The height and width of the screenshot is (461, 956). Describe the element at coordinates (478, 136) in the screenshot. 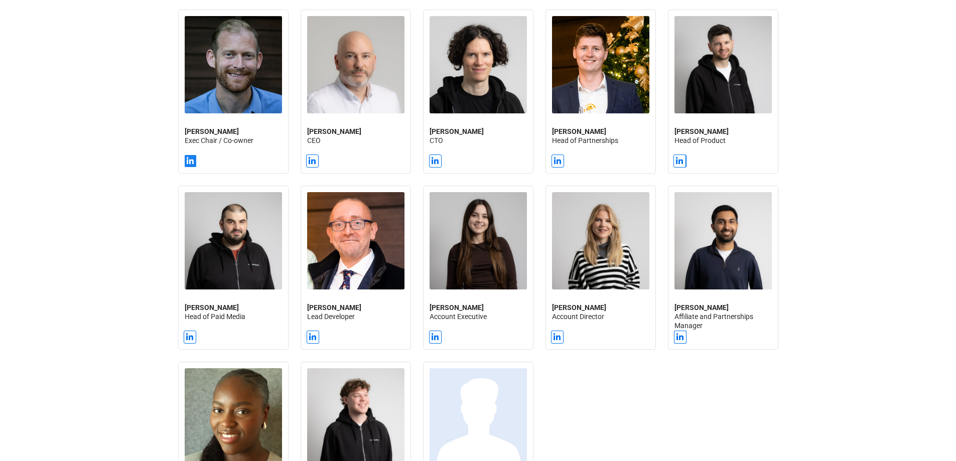

I see `h2: CTO` at that location.